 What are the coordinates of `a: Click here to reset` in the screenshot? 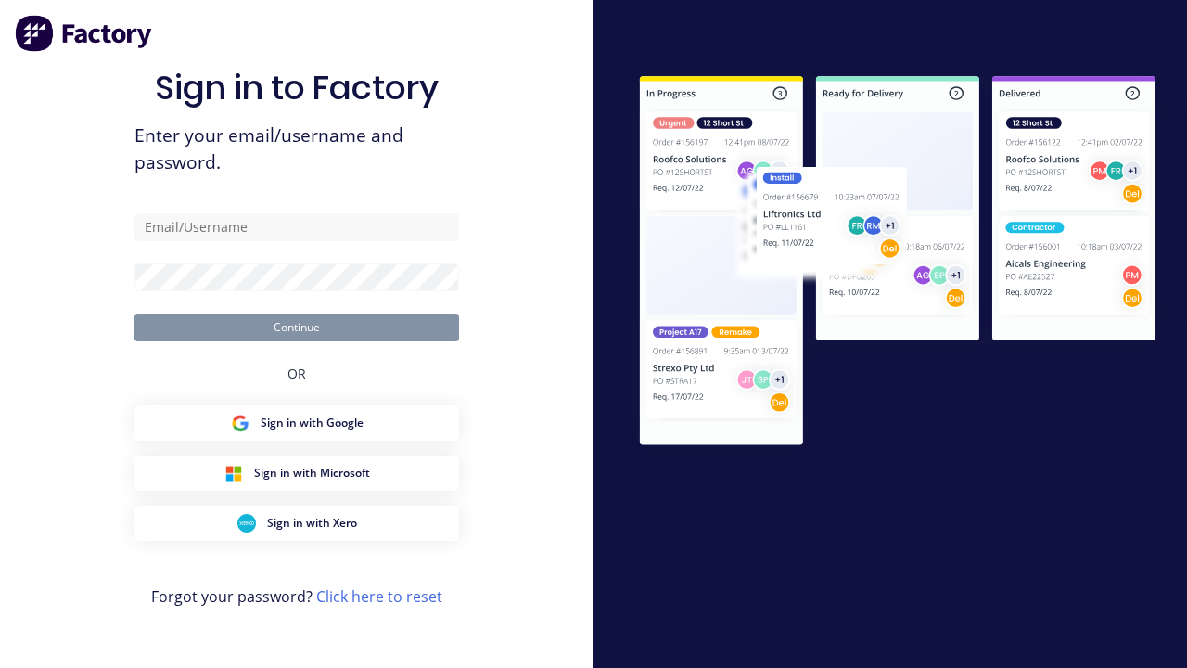 It's located at (379, 596).